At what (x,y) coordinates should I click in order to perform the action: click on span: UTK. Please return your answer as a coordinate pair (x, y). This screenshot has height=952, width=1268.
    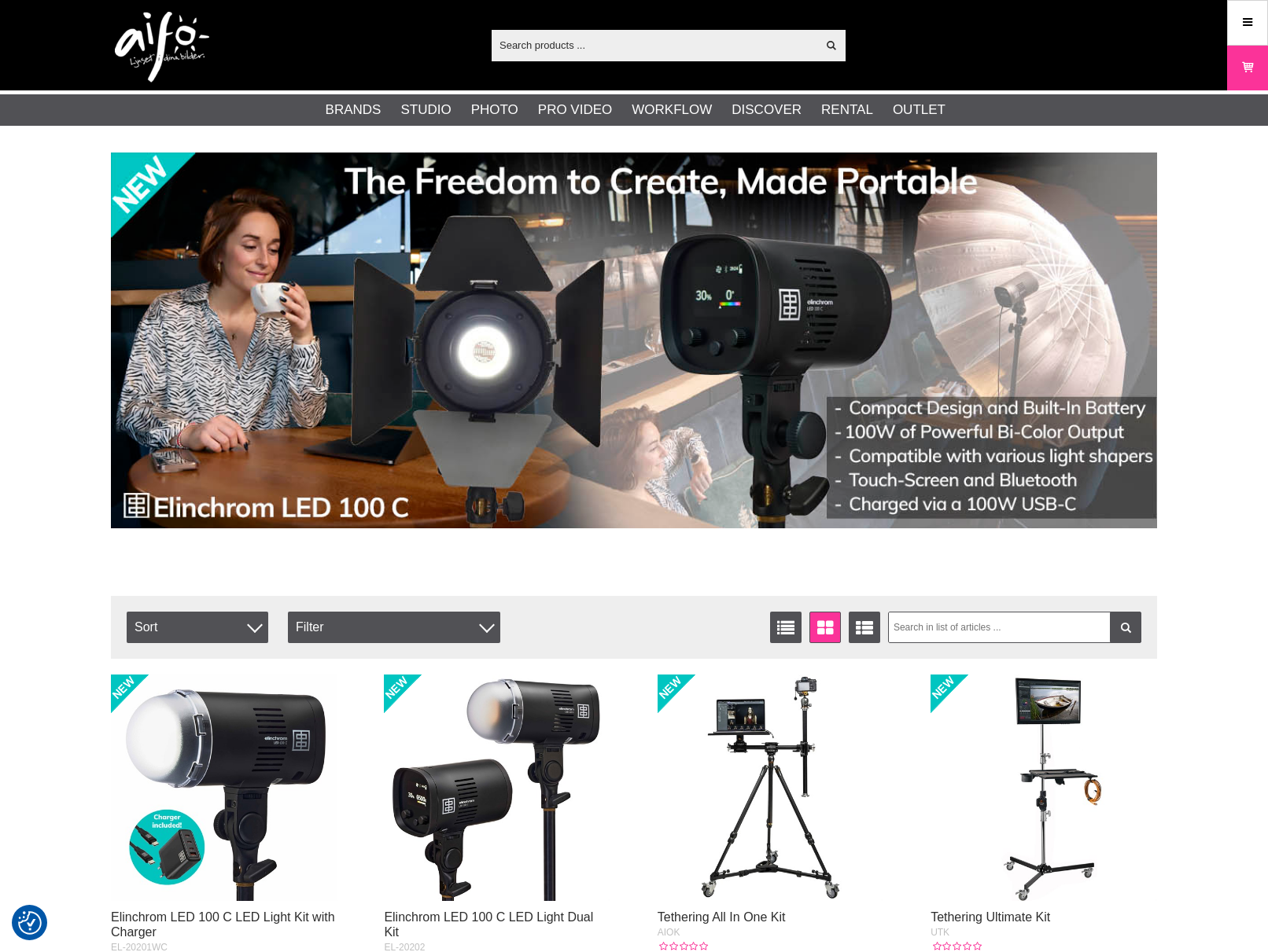
    Looking at the image, I should click on (940, 933).